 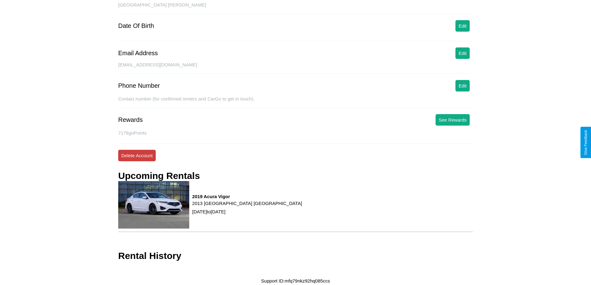 I want to click on div: Contact number (for confirmed renters and CarGo to get in touch)., so click(x=295, y=102).